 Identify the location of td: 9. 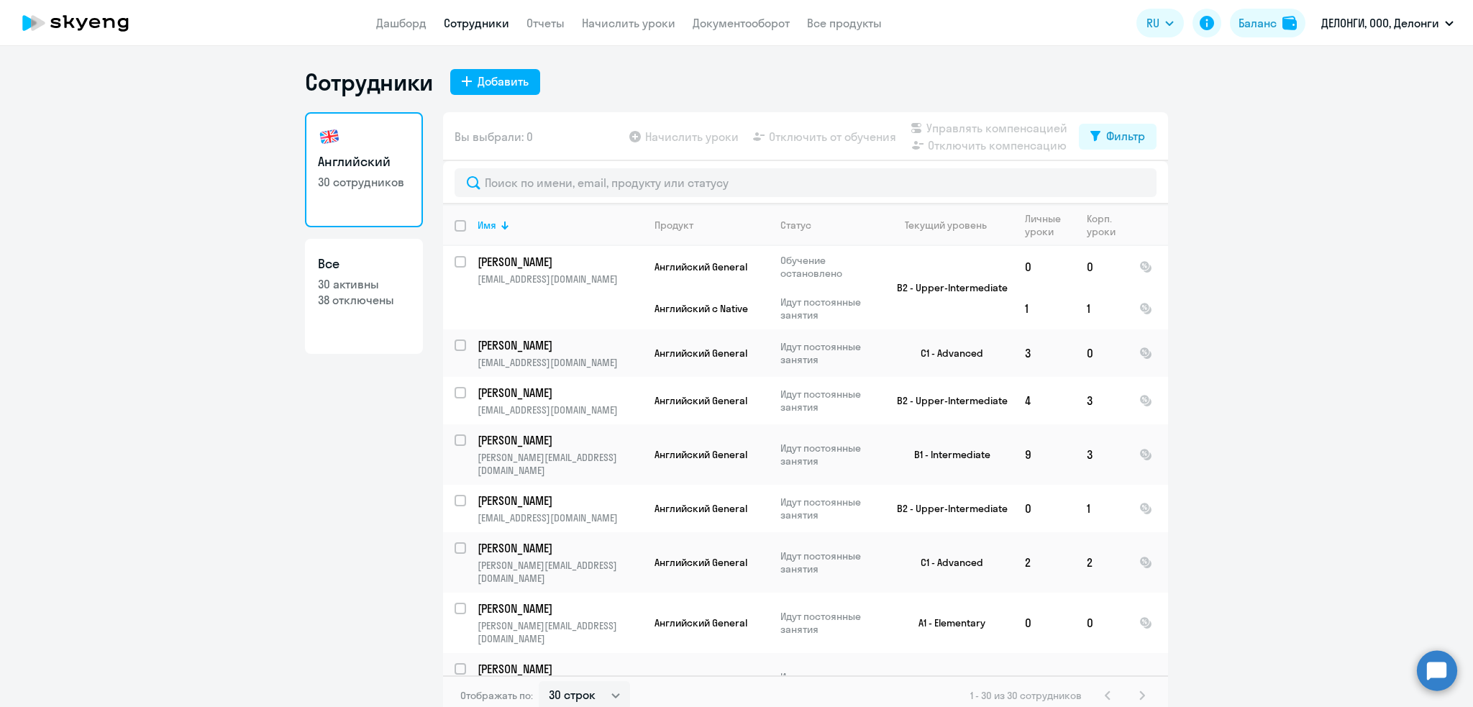
(1045, 455).